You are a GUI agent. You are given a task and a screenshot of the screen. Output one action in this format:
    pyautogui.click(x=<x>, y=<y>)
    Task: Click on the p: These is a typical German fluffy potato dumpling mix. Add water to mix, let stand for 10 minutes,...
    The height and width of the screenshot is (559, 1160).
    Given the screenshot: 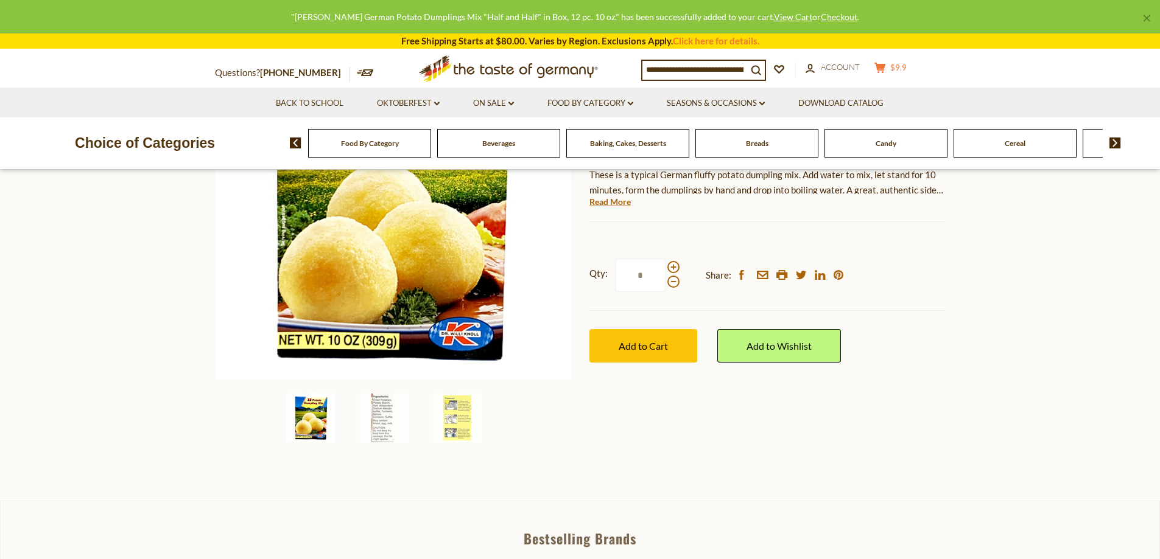 What is the action you would take?
    pyautogui.click(x=767, y=183)
    